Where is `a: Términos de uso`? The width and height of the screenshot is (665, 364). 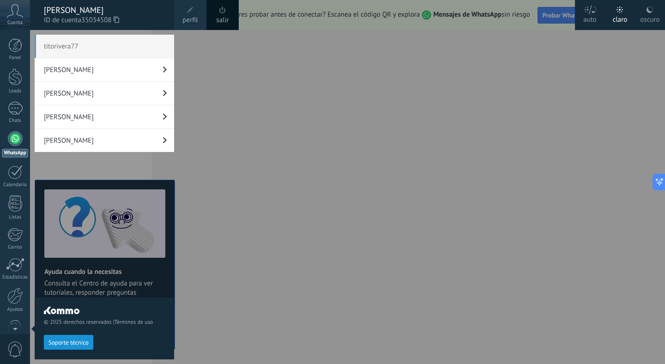
a: Términos de uso is located at coordinates (134, 322).